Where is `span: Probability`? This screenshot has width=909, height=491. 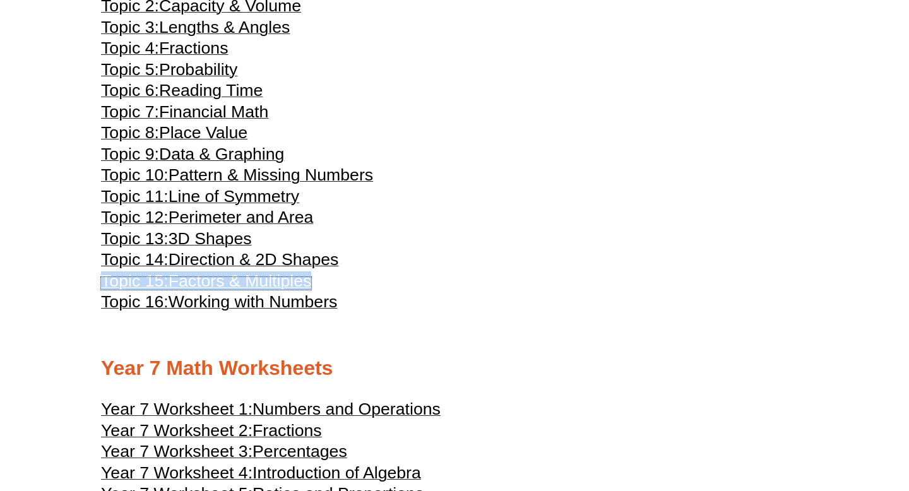 span: Probability is located at coordinates (198, 69).